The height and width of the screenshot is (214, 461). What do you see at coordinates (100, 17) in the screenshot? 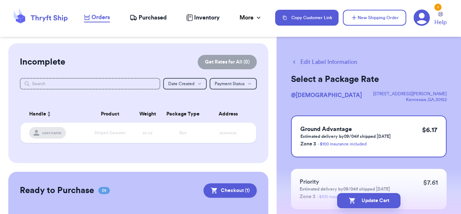
I see `span: Orders` at bounding box center [100, 17].